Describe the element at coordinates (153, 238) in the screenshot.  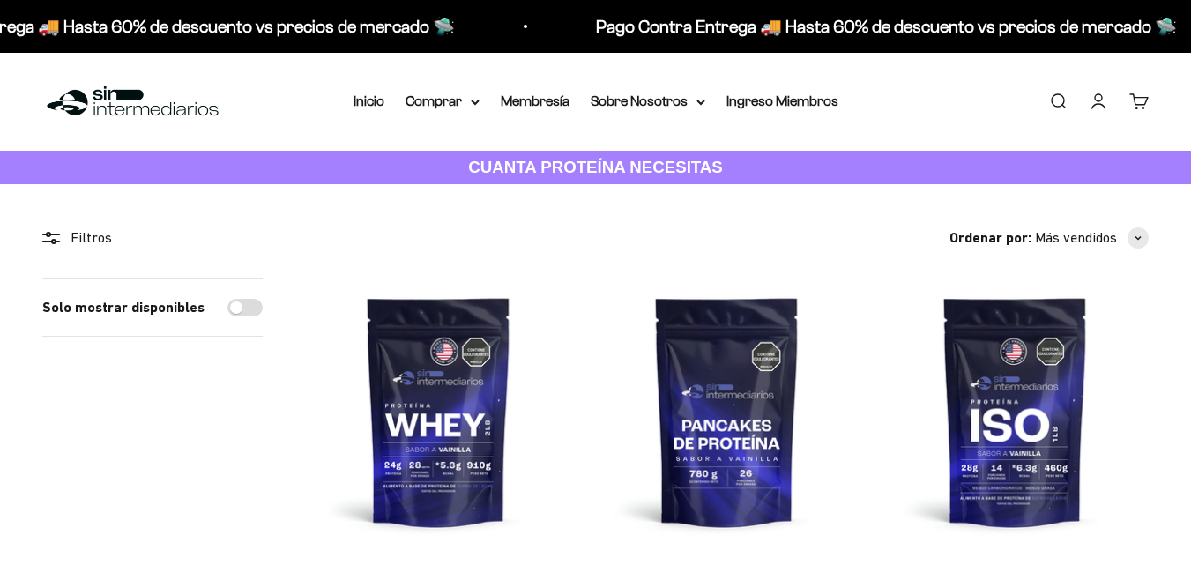
I see `div: Filtros` at that location.